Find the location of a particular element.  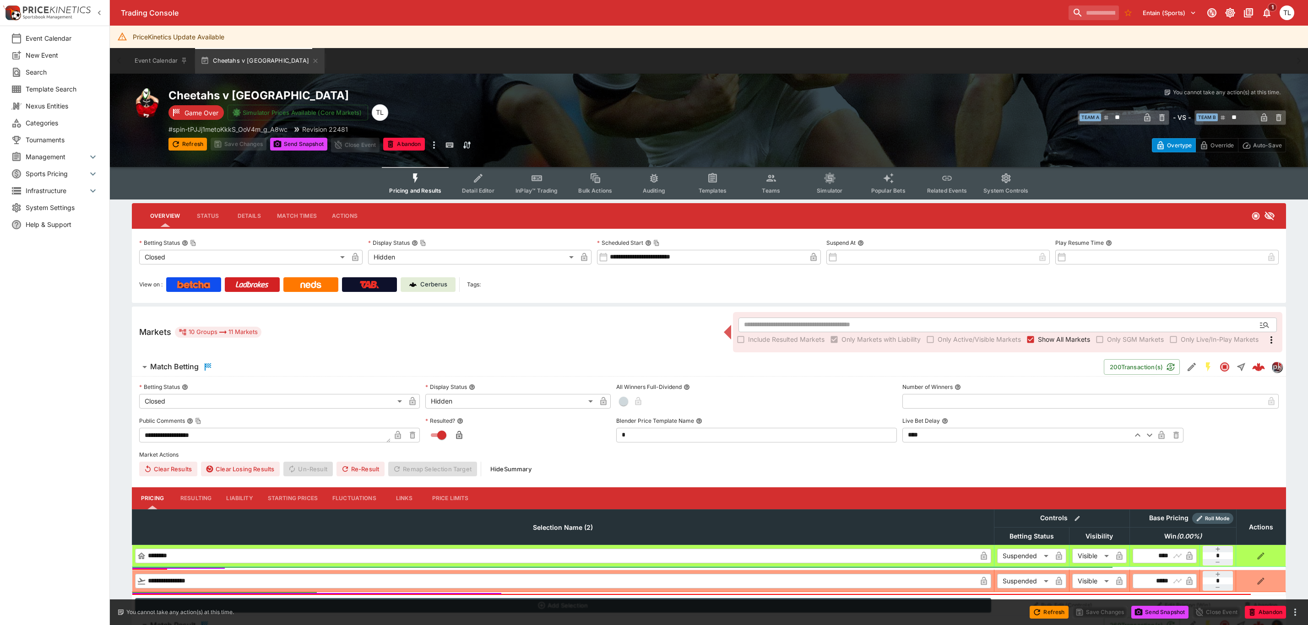

button: Display StatusCopy To Clipboard is located at coordinates (415, 243).